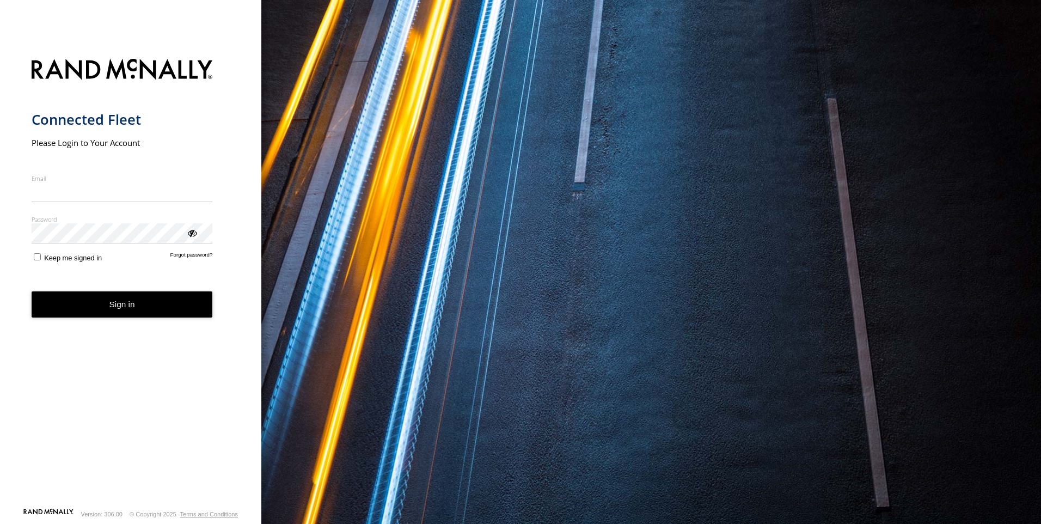 The width and height of the screenshot is (1041, 524). Describe the element at coordinates (122, 143) in the screenshot. I see `h2: Please Login to Your Account` at that location.